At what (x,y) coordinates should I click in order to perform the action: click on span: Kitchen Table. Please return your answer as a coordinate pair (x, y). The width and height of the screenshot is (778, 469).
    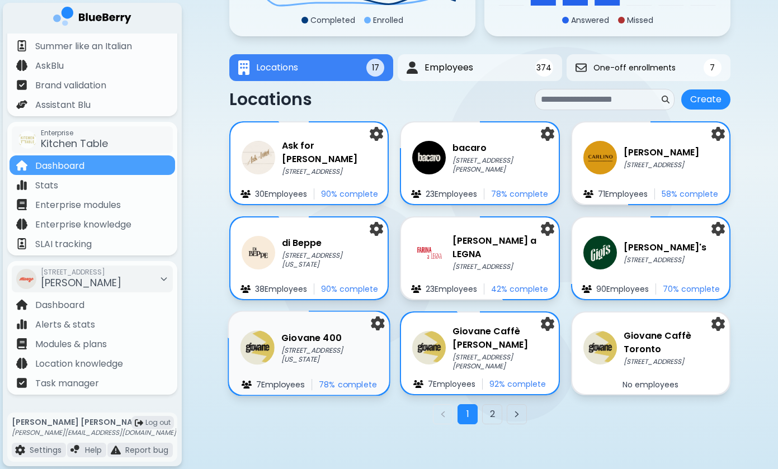
    Looking at the image, I should click on (74, 143).